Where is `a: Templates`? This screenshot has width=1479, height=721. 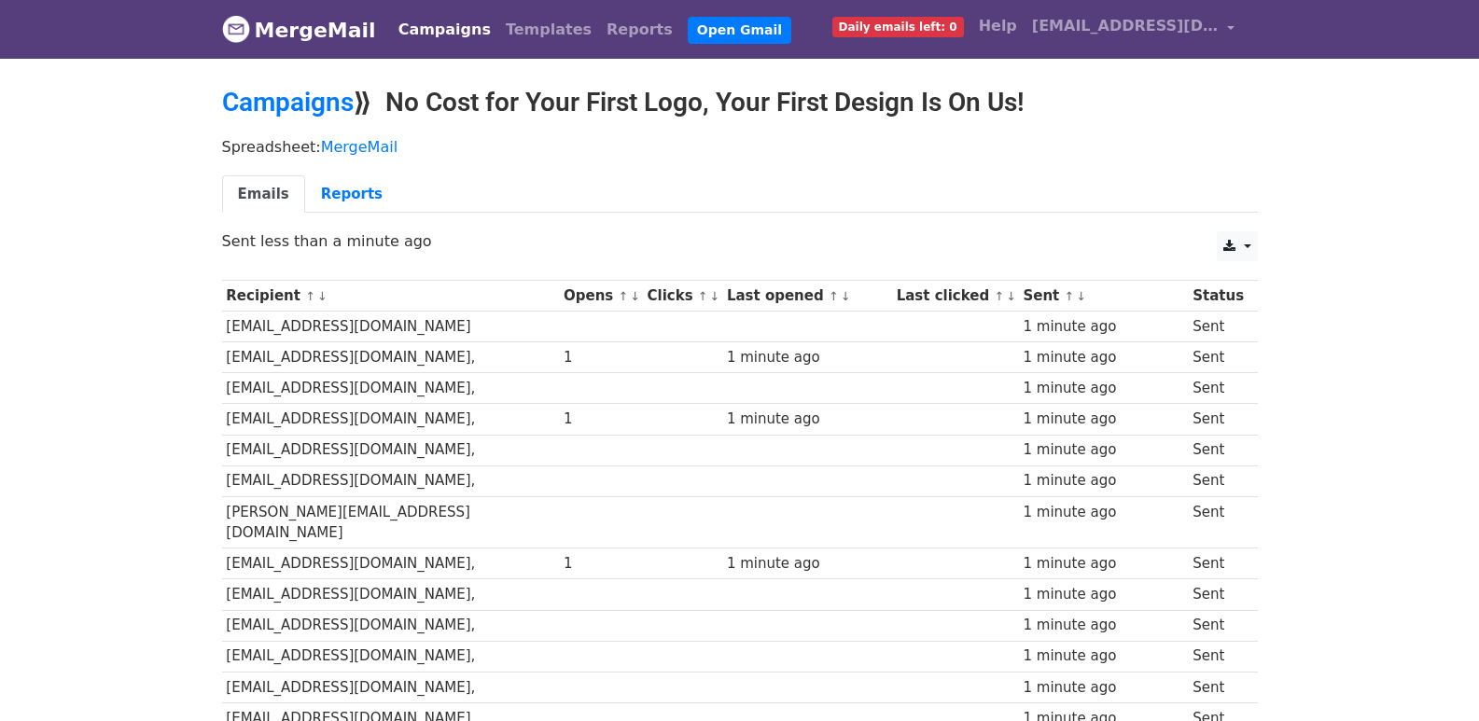
a: Templates is located at coordinates (549, 30).